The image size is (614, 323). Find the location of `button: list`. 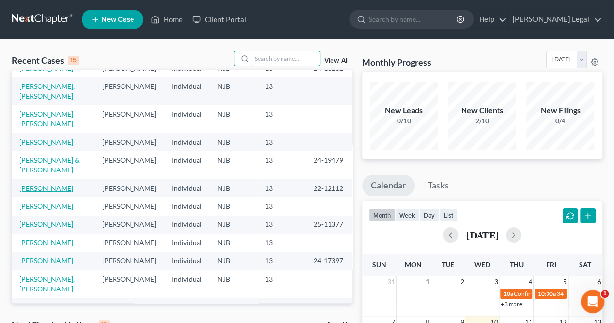

button: list is located at coordinates (449, 215).